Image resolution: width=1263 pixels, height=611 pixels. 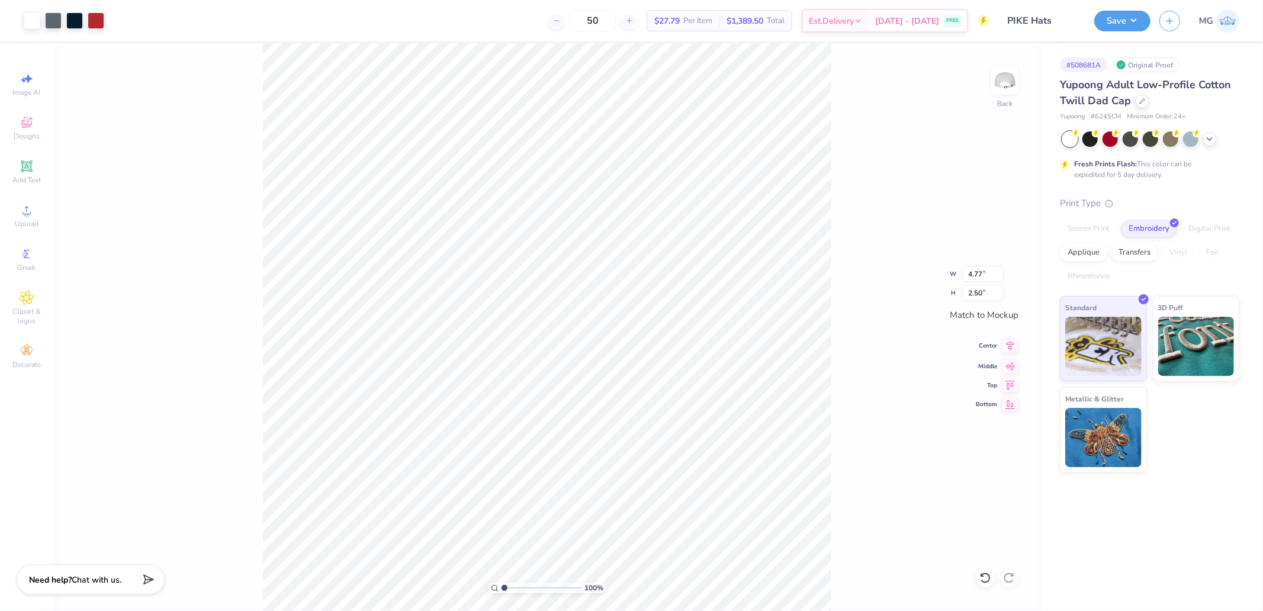 What do you see at coordinates (27, 224) in the screenshot?
I see `span: Upload` at bounding box center [27, 224].